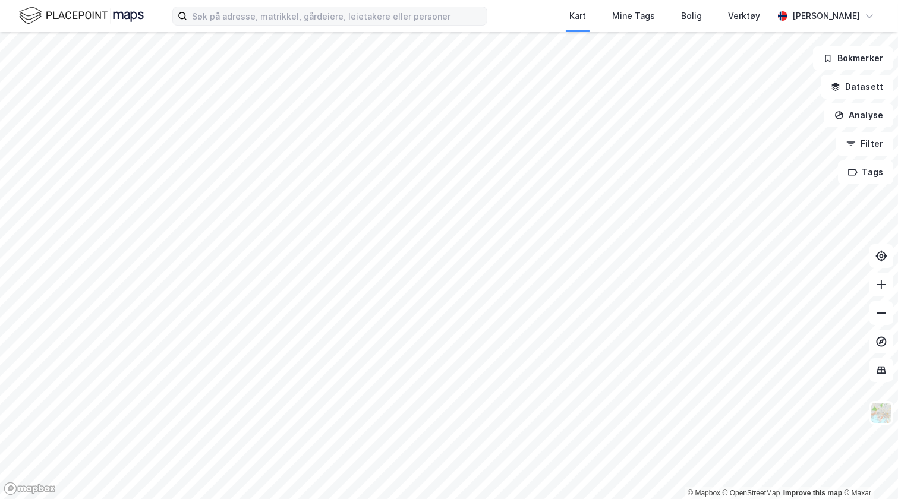 Image resolution: width=898 pixels, height=499 pixels. What do you see at coordinates (857, 87) in the screenshot?
I see `button: Datasett` at bounding box center [857, 87].